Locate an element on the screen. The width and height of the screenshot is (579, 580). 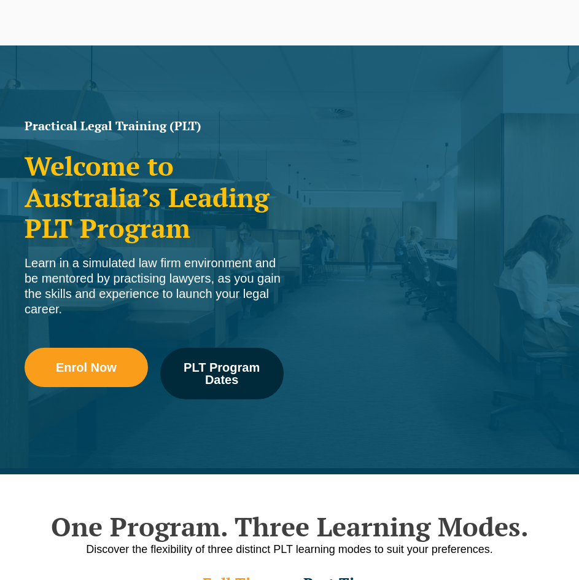
a: PLT Program Dates is located at coordinates (222, 373).